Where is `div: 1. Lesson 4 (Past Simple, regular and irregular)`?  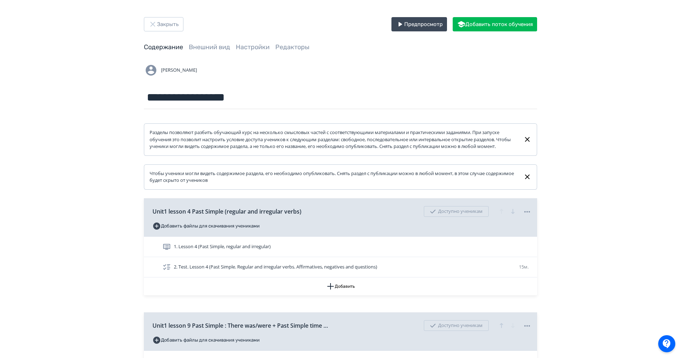
div: 1. Lesson 4 (Past Simple, regular and irregular) is located at coordinates (340, 246).